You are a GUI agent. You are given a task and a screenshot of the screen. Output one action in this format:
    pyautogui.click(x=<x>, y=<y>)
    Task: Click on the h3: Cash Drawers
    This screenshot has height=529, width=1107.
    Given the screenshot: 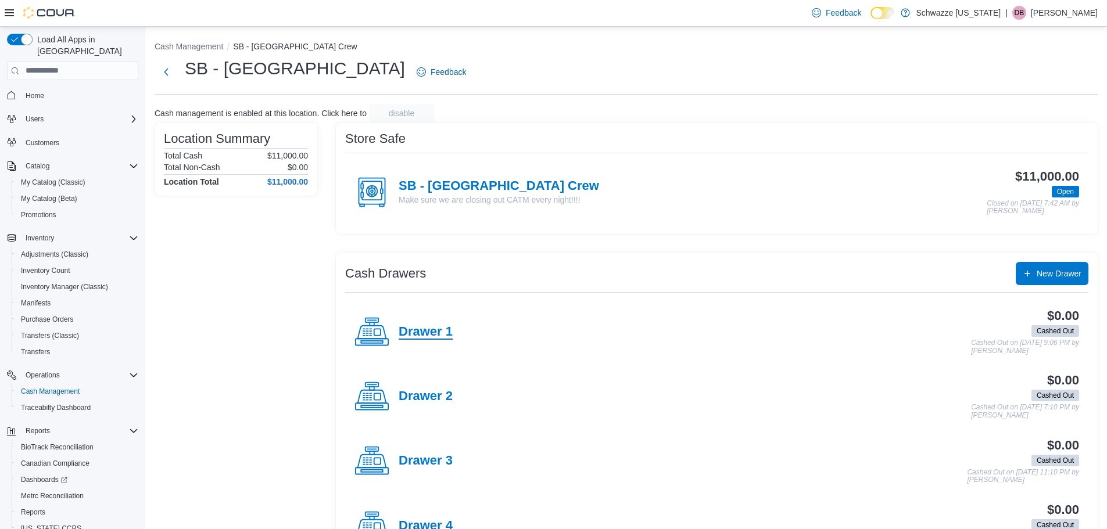 What is the action you would take?
    pyautogui.click(x=385, y=274)
    